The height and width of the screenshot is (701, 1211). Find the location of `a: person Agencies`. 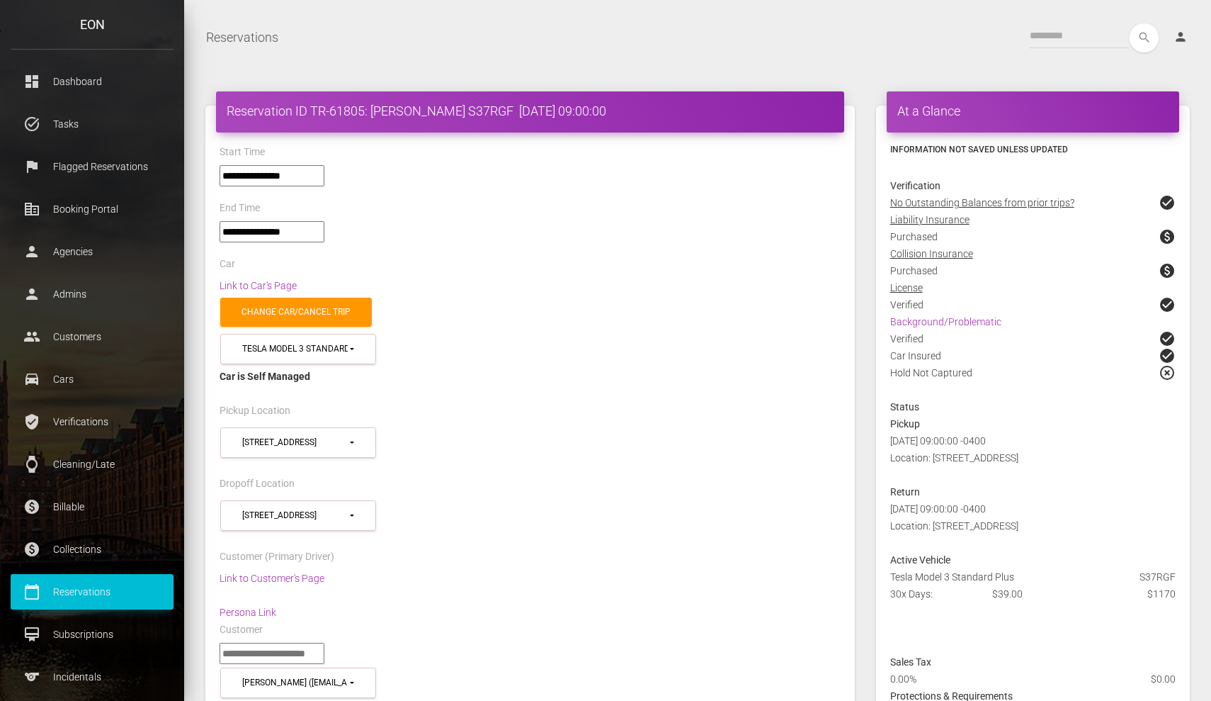

a: person Agencies is located at coordinates (92, 251).